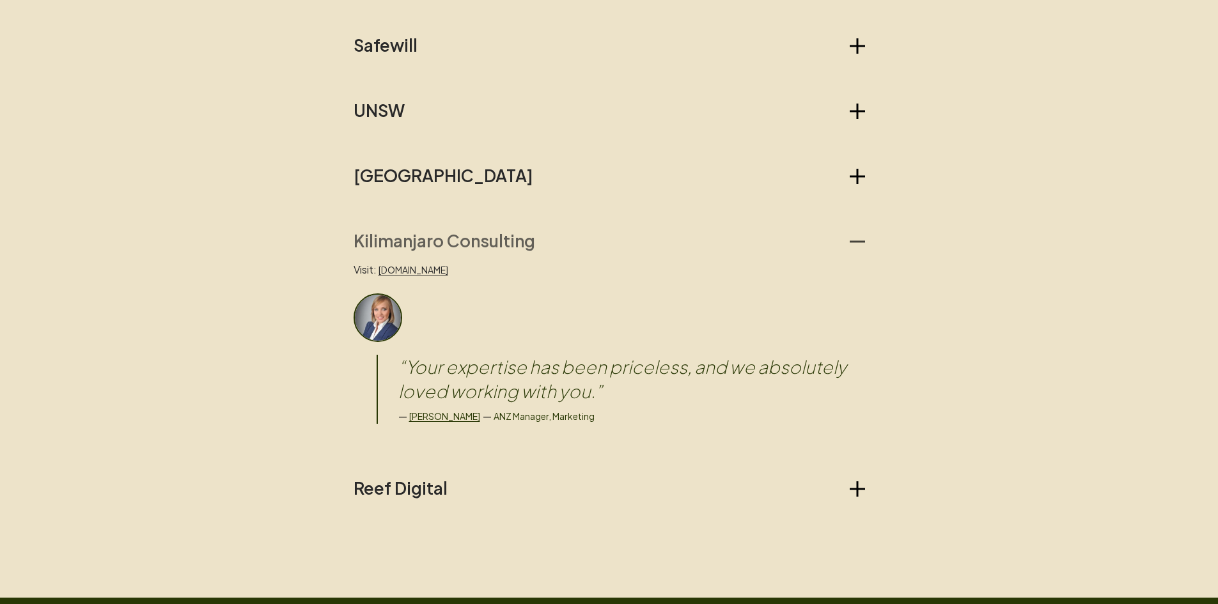 The height and width of the screenshot is (604, 1218). What do you see at coordinates (400, 489) in the screenshot?
I see `h2: Reef Digital` at bounding box center [400, 489].